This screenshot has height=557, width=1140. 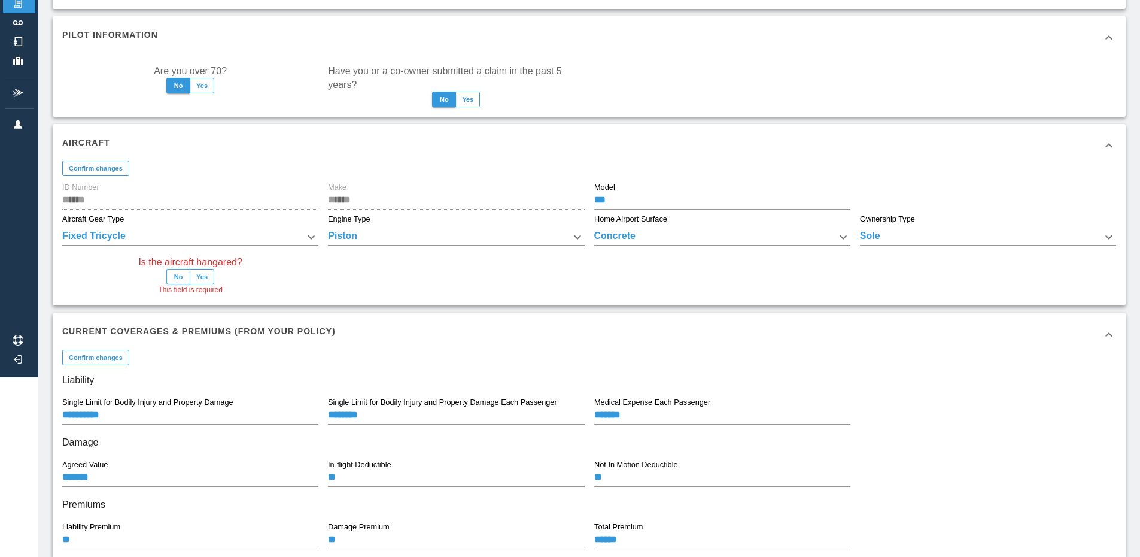 What do you see at coordinates (636, 465) in the screenshot?
I see `label: Not In Motion Deductible` at bounding box center [636, 465].